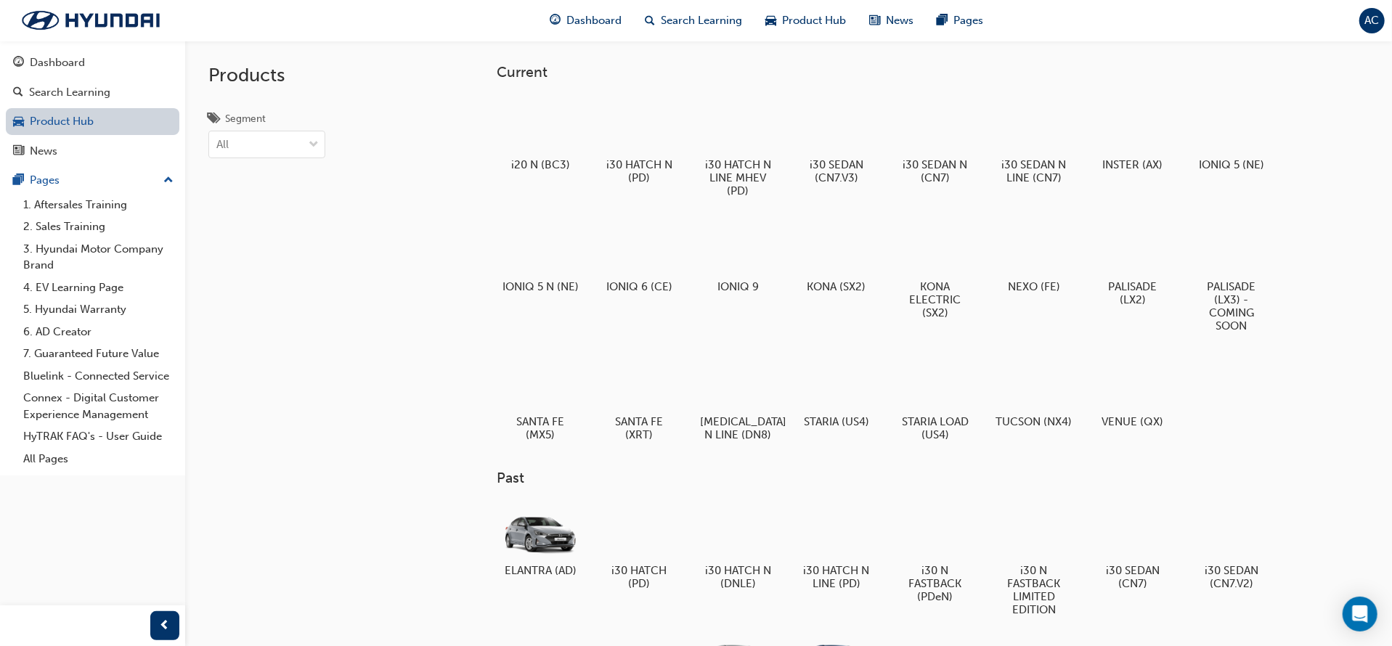 The width and height of the screenshot is (1392, 646). I want to click on a: Connex - Digital Customer Experience Management, so click(98, 406).